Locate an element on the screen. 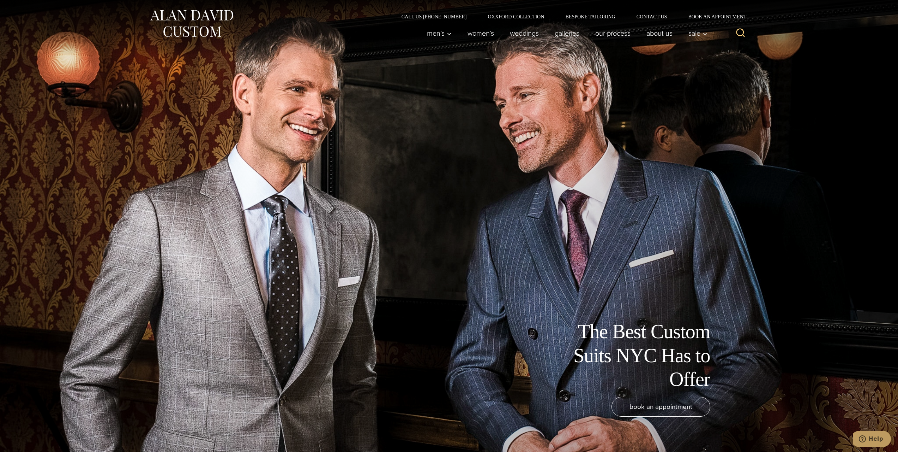 Image resolution: width=898 pixels, height=452 pixels. a: Galleries is located at coordinates (567, 33).